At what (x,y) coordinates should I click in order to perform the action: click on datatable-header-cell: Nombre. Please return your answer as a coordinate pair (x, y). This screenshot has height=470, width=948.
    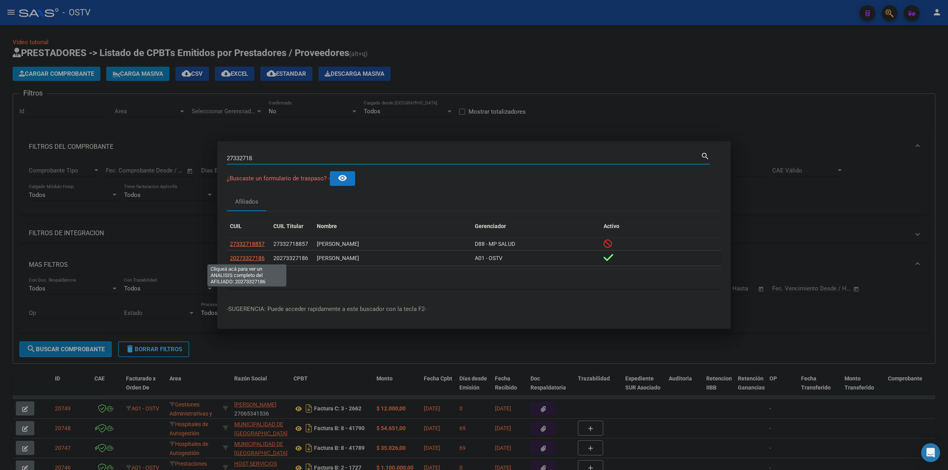
    Looking at the image, I should click on (392, 226).